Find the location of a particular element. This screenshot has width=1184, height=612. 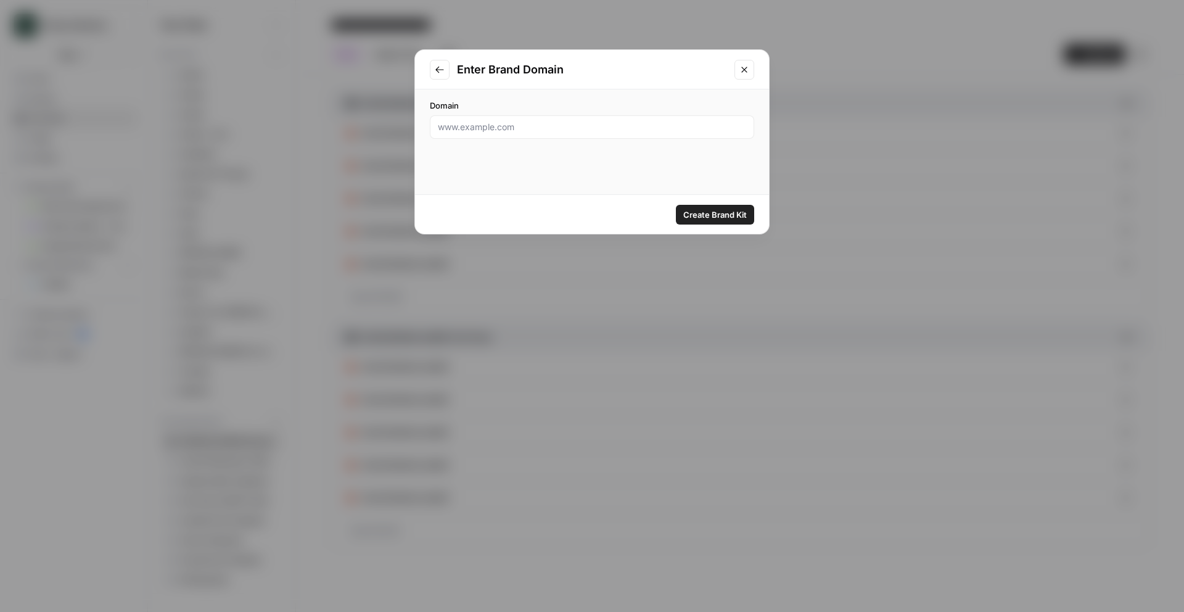

button: Create Brand Kit is located at coordinates (715, 215).